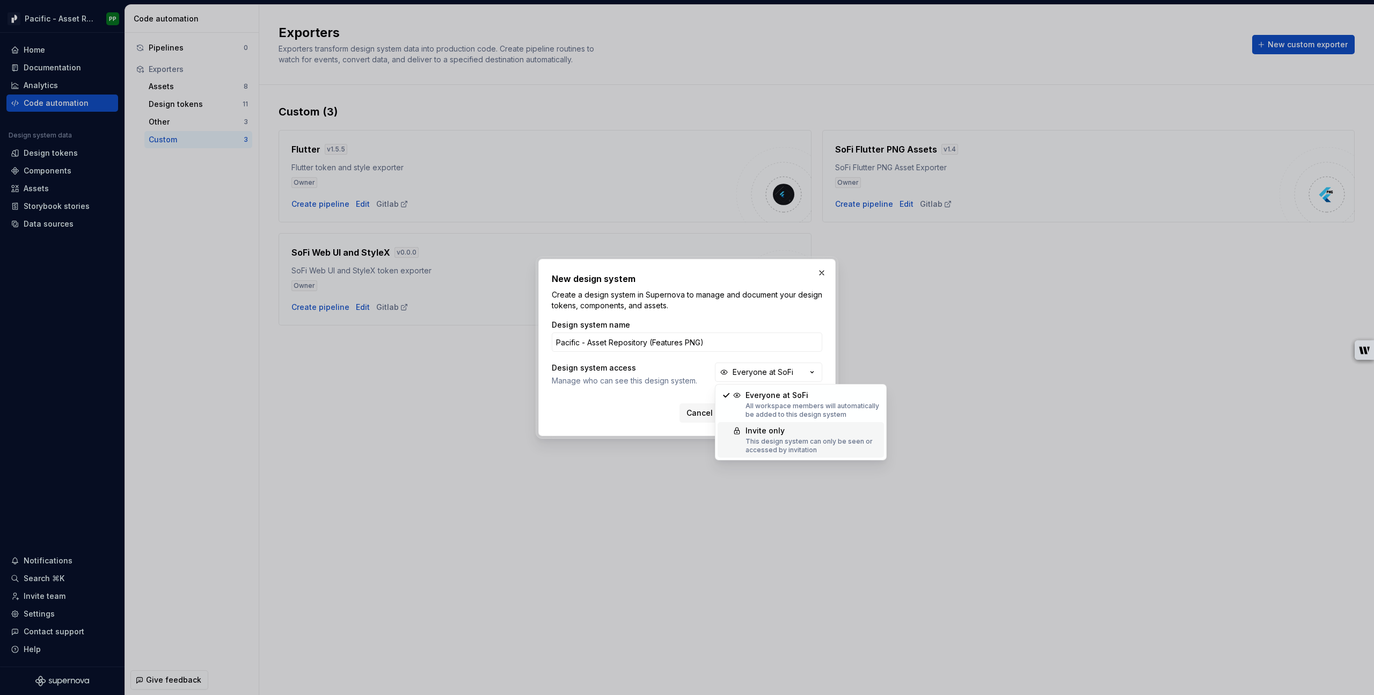 This screenshot has height=695, width=1374. What do you see at coordinates (699, 413) in the screenshot?
I see `span: Cancel` at bounding box center [699, 413].